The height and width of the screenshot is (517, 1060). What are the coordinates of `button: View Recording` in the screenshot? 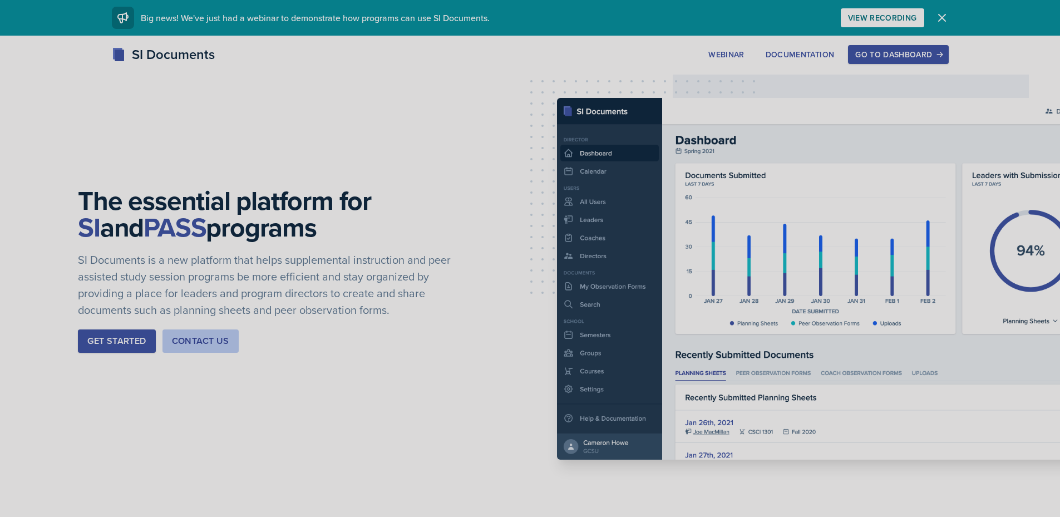 It's located at (882, 18).